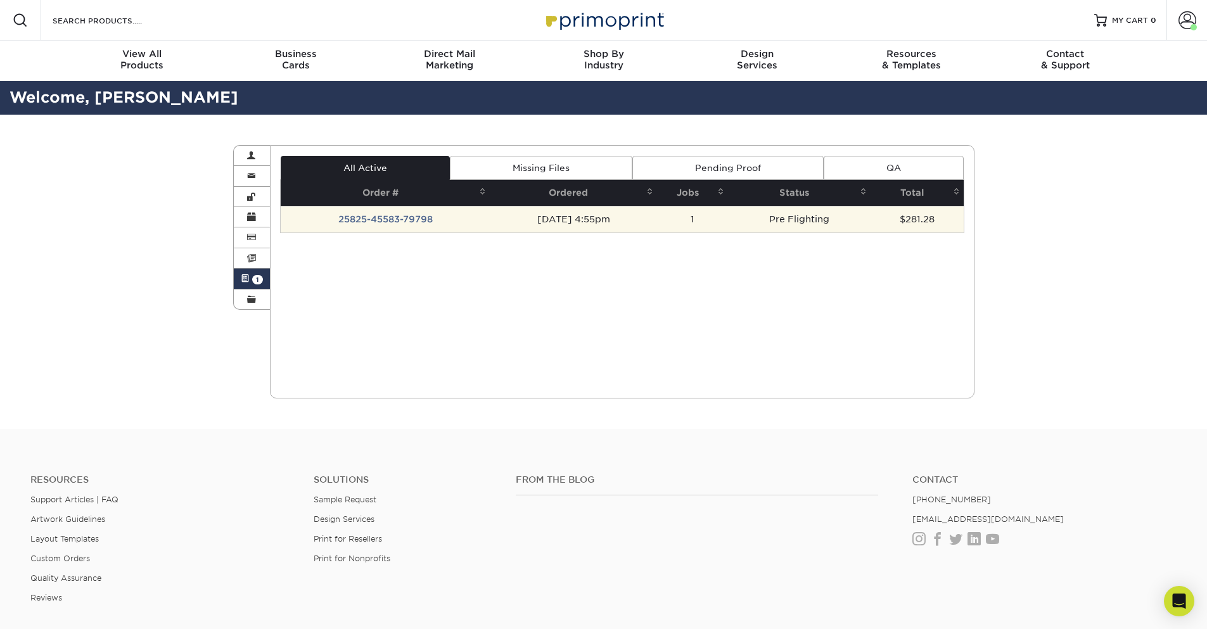  Describe the element at coordinates (917, 193) in the screenshot. I see `th: Total` at that location.